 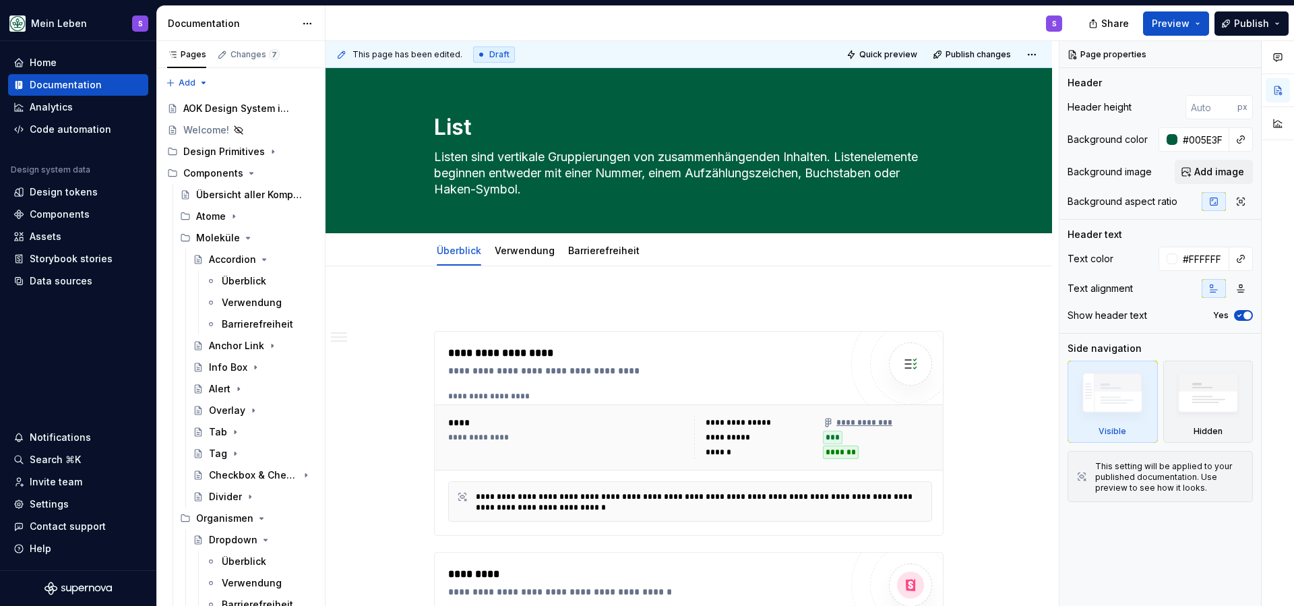 What do you see at coordinates (18, 24) in the screenshot?
I see `img: df5db9ef-aba0-4771-bf51-9763b7497661.png` at bounding box center [18, 24].